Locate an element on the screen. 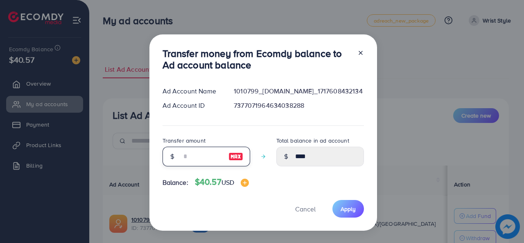 The height and width of the screenshot is (243, 524). button: Apply is located at coordinates (348, 208).